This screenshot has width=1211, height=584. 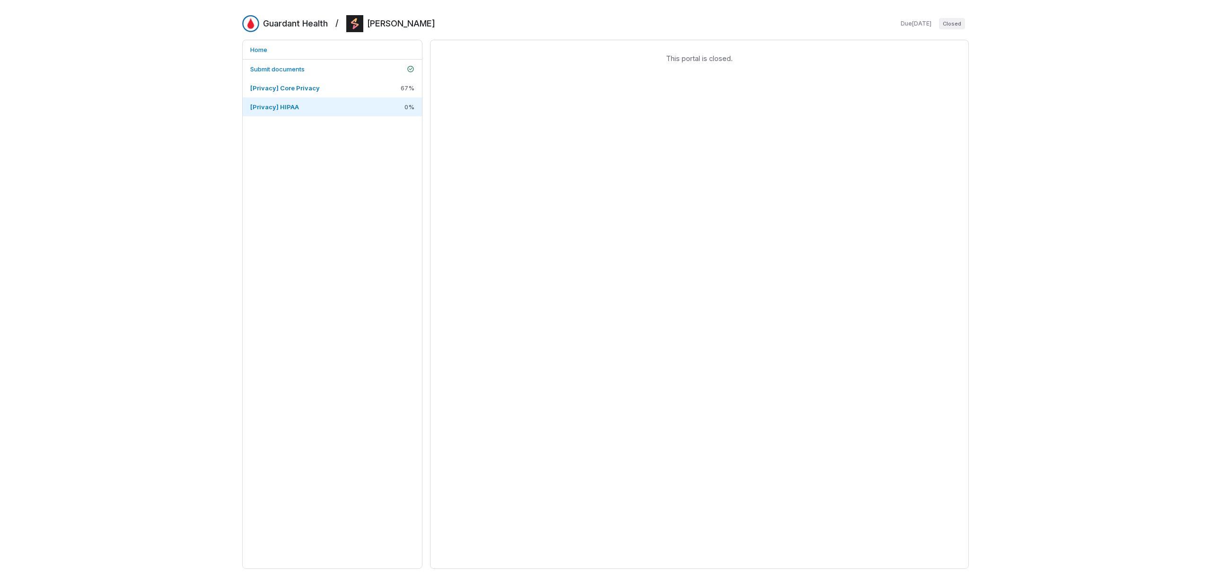 What do you see at coordinates (409, 107) in the screenshot?
I see `span: 0 %` at bounding box center [409, 107].